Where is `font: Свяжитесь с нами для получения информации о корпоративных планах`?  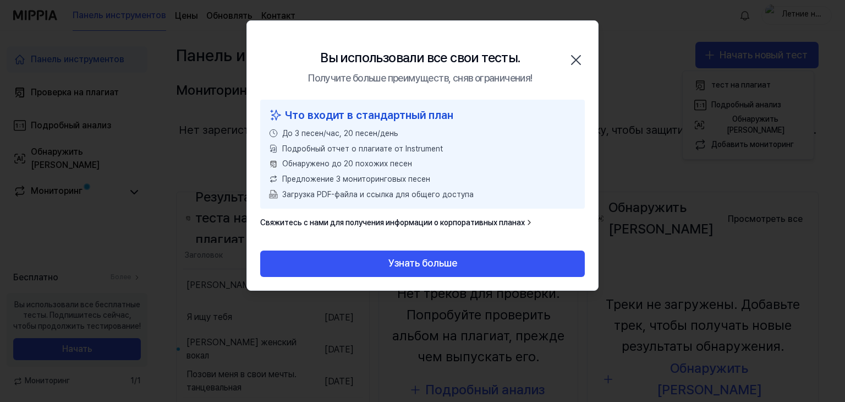
font: Свяжитесь с нами для получения информации о корпоративных планах is located at coordinates (392, 222).